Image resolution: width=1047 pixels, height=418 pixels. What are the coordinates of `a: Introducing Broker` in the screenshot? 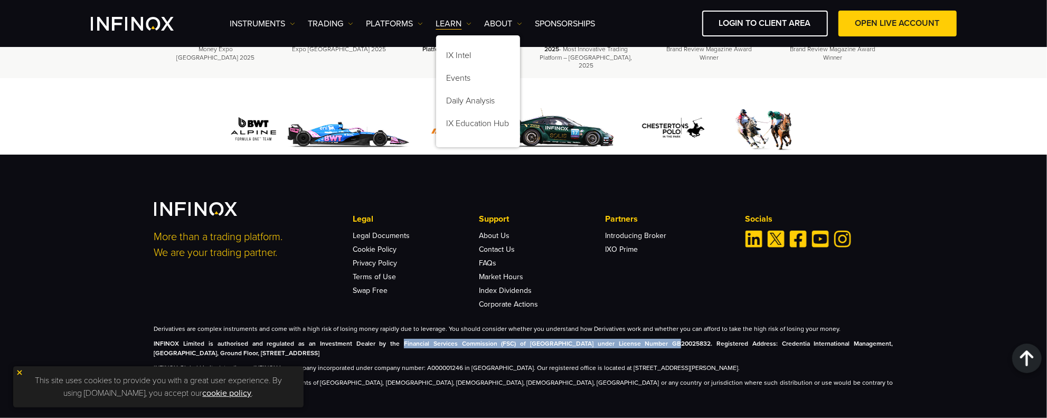 It's located at (636, 235).